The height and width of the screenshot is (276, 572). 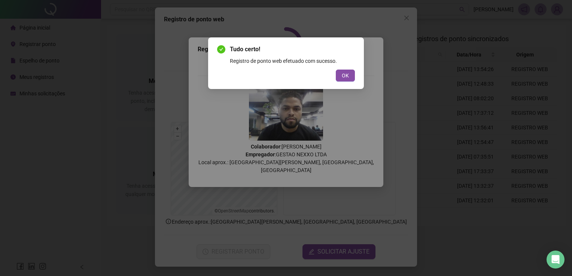 What do you see at coordinates (292, 49) in the screenshot?
I see `span: Tudo certo!` at bounding box center [292, 49].